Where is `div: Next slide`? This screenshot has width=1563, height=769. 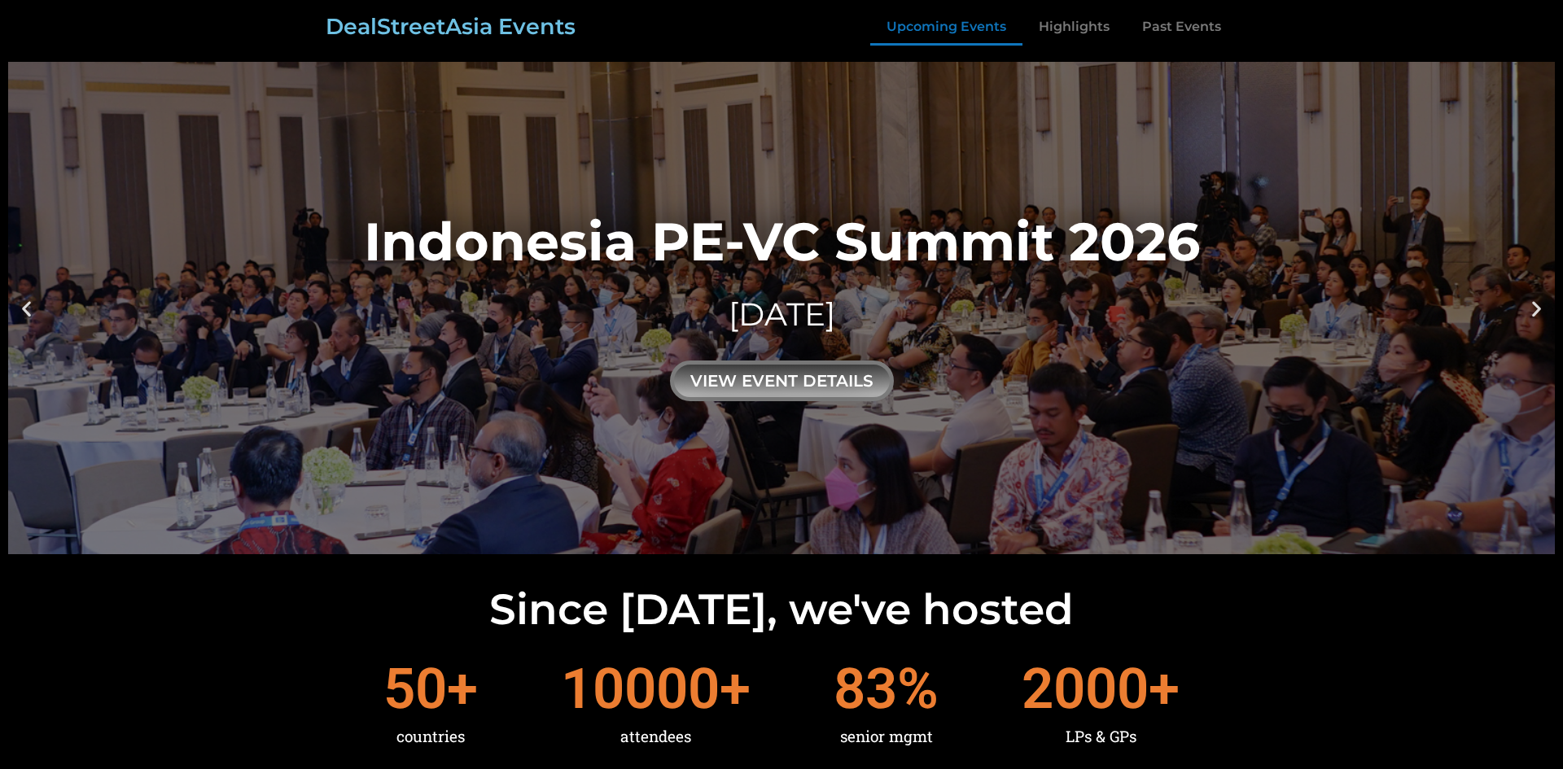
div: Next slide is located at coordinates (1536, 308).